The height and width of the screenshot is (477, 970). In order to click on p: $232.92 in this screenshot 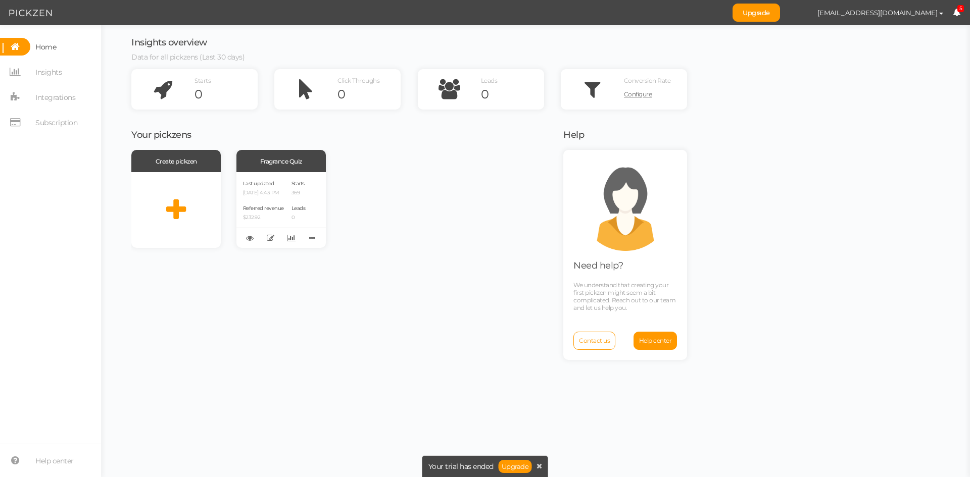, I will do `click(263, 218)`.